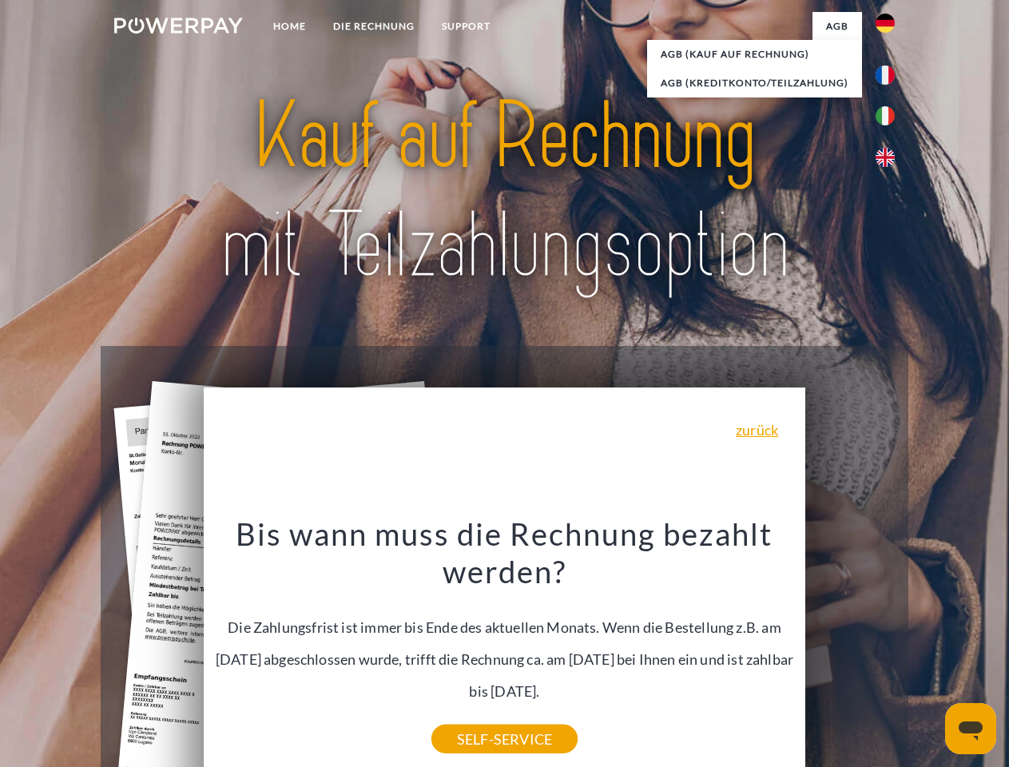 Image resolution: width=1009 pixels, height=767 pixels. What do you see at coordinates (885, 23) in the screenshot?
I see `img: de` at bounding box center [885, 23].